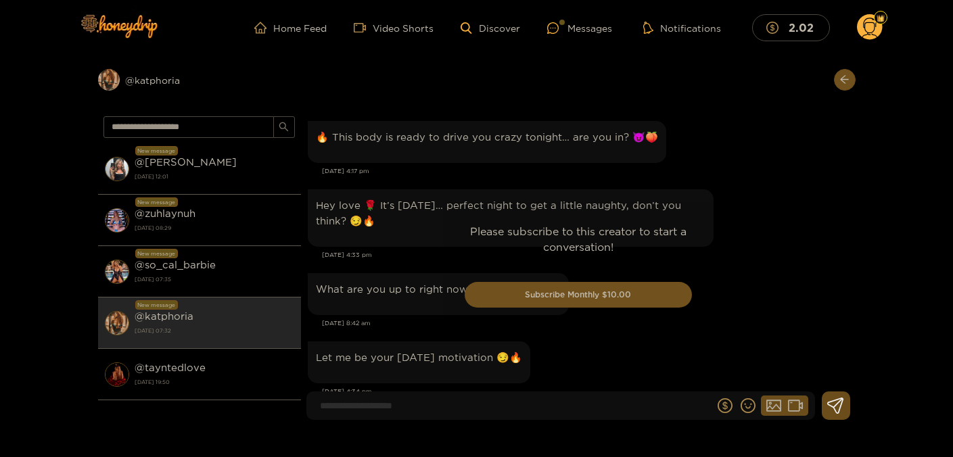 The width and height of the screenshot is (953, 457). Describe the element at coordinates (264, 28) in the screenshot. I see `span: home` at that location.